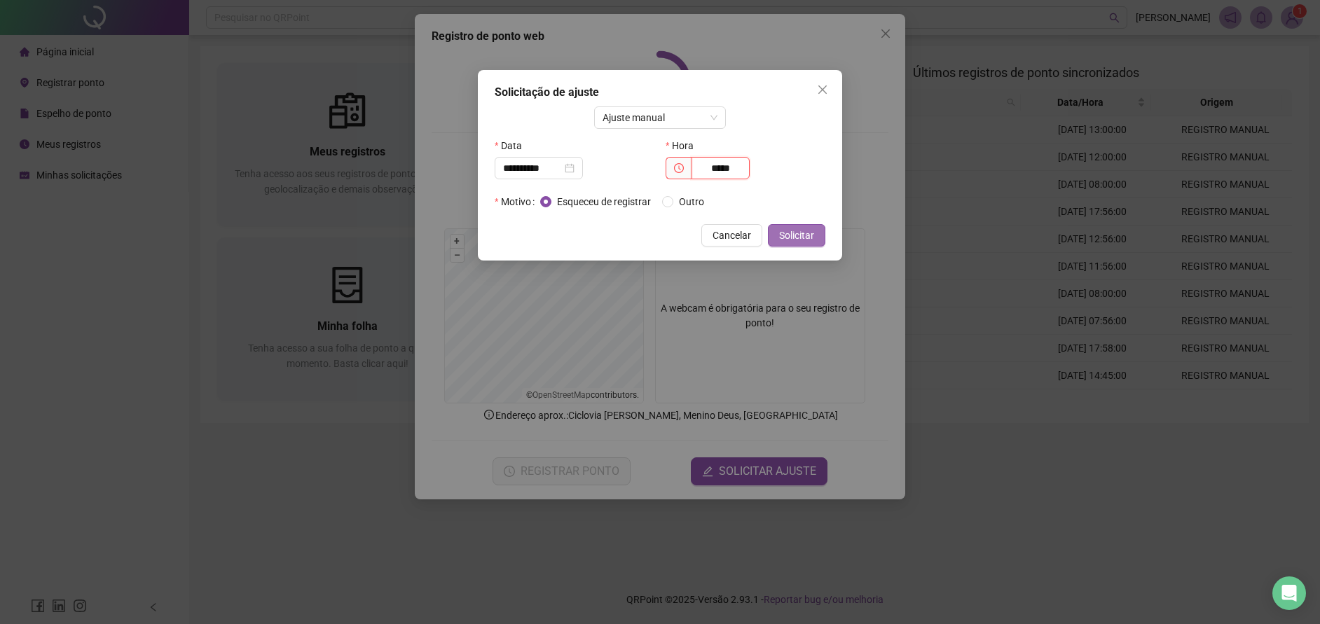  Describe the element at coordinates (797, 235) in the screenshot. I see `button: Solicitar` at that location.